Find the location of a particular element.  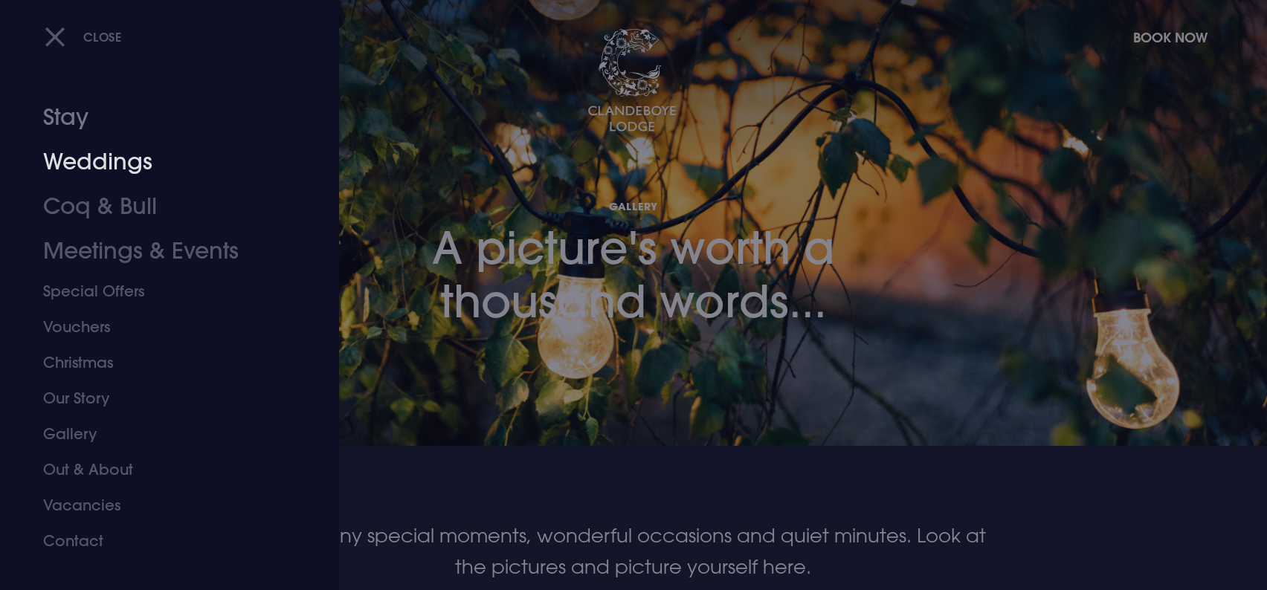

a: Meetings & Events is located at coordinates (161, 251).